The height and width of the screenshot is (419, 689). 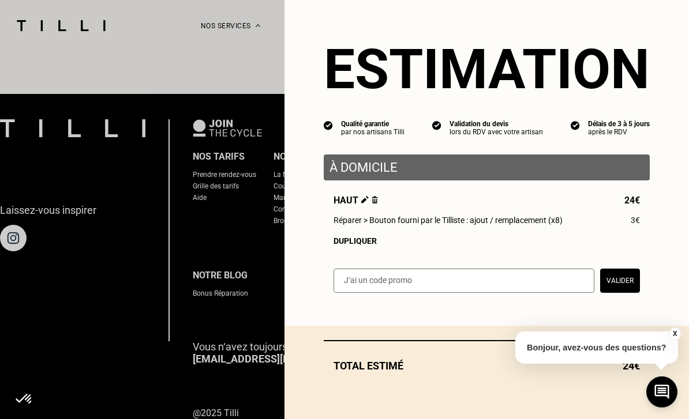 I want to click on div: après le RDV, so click(x=618, y=132).